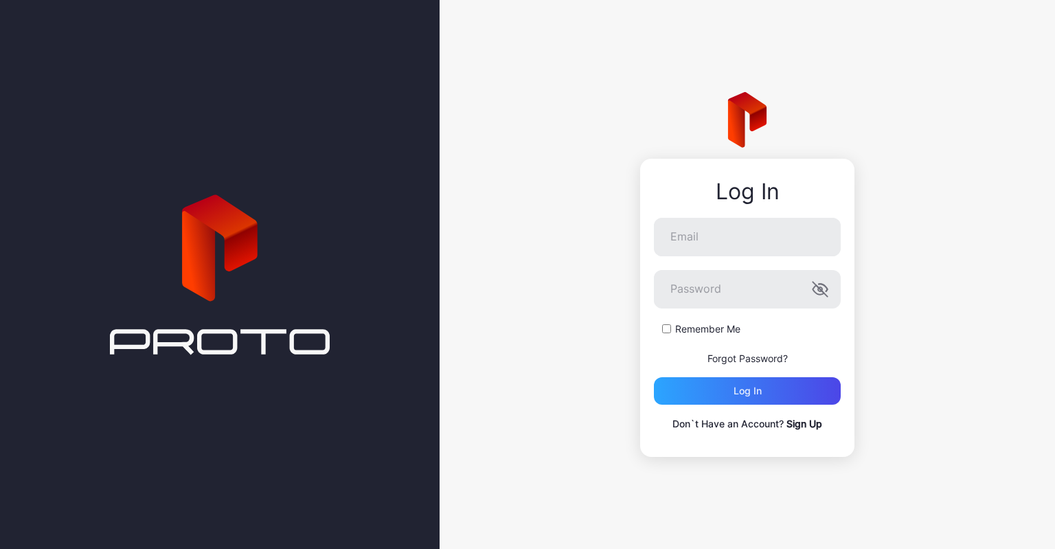 The image size is (1055, 549). Describe the element at coordinates (747, 237) in the screenshot. I see `input: Email` at that location.